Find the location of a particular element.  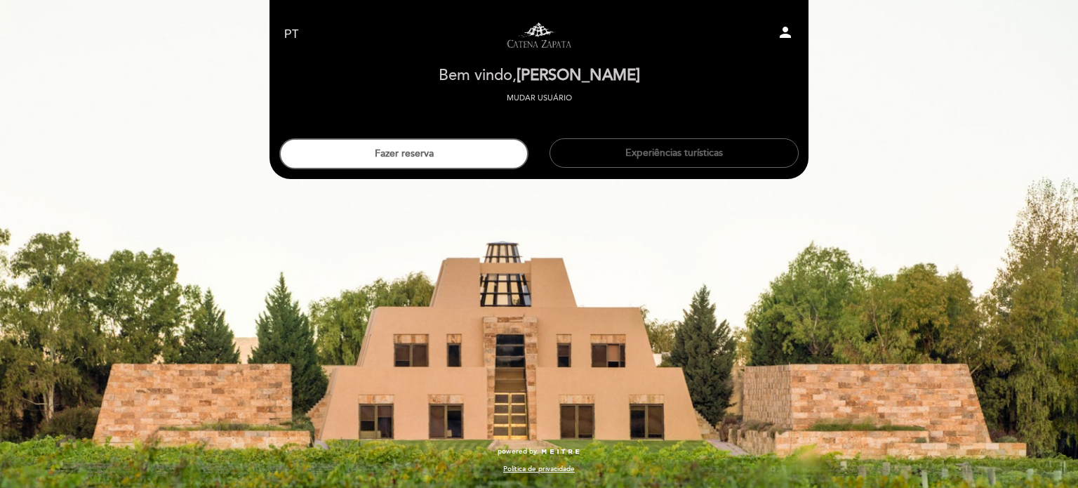

button: Mudar usuário is located at coordinates (539, 98).